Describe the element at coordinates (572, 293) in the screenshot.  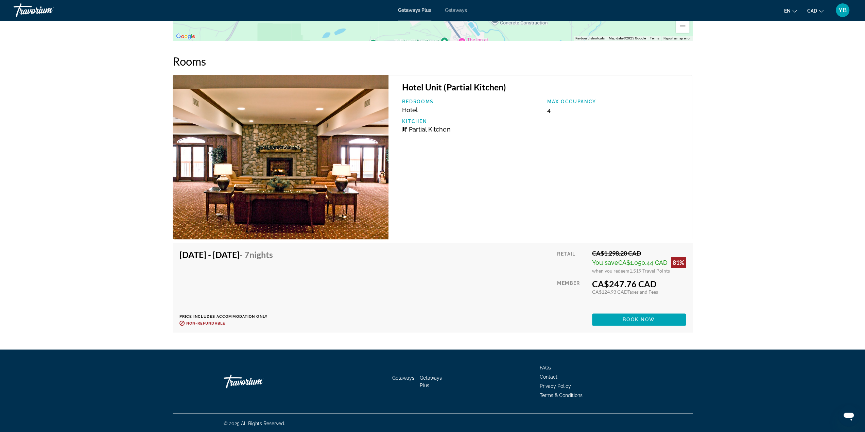
I see `div: Member` at that location.